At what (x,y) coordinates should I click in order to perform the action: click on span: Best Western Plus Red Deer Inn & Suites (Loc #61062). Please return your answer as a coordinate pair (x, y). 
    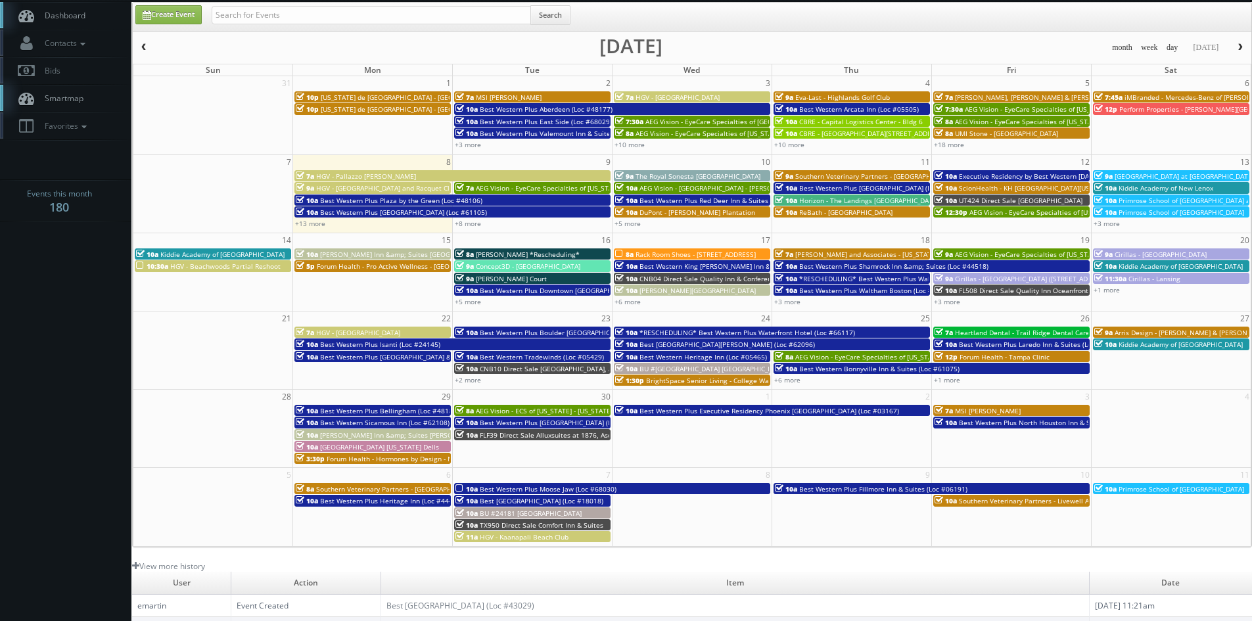
    Looking at the image, I should click on (725, 200).